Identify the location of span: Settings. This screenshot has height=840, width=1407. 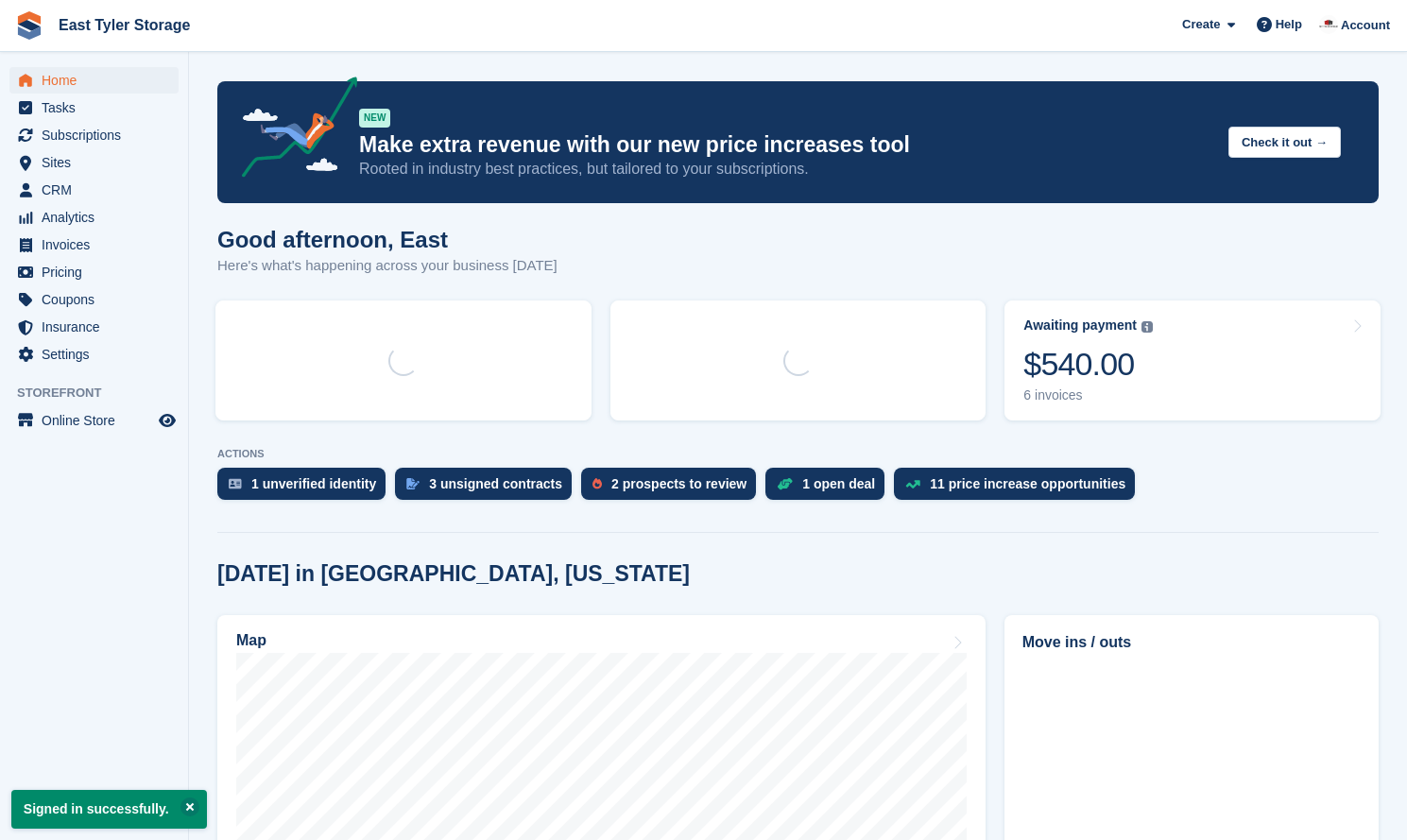
(98, 354).